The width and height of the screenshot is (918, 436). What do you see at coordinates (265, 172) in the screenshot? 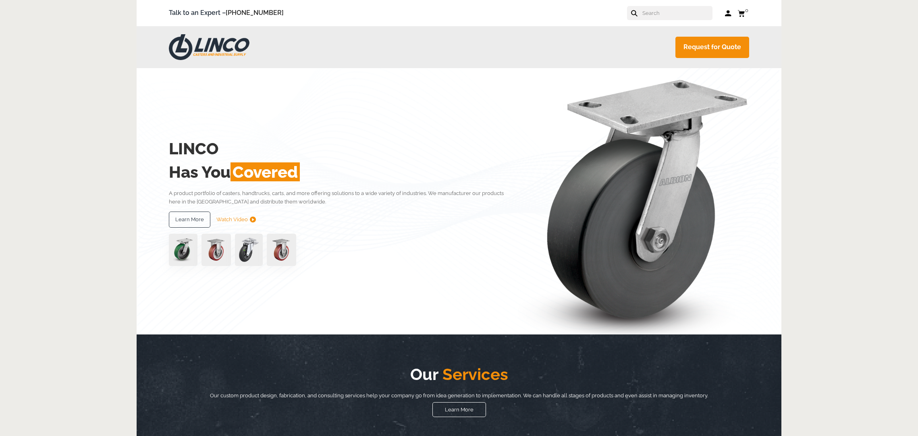
I see `span: Covered` at bounding box center [265, 172].